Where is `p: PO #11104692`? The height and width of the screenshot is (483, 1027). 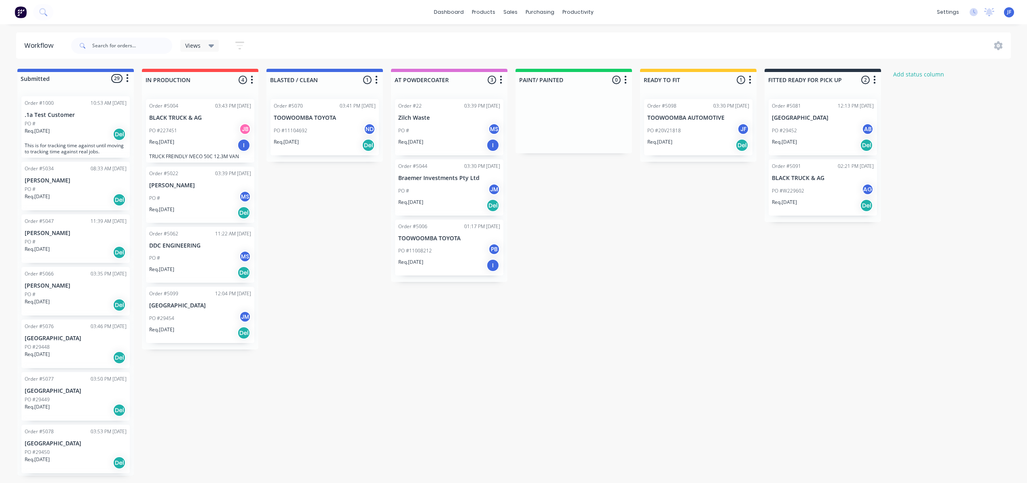 p: PO #11104692 is located at coordinates (290, 131).